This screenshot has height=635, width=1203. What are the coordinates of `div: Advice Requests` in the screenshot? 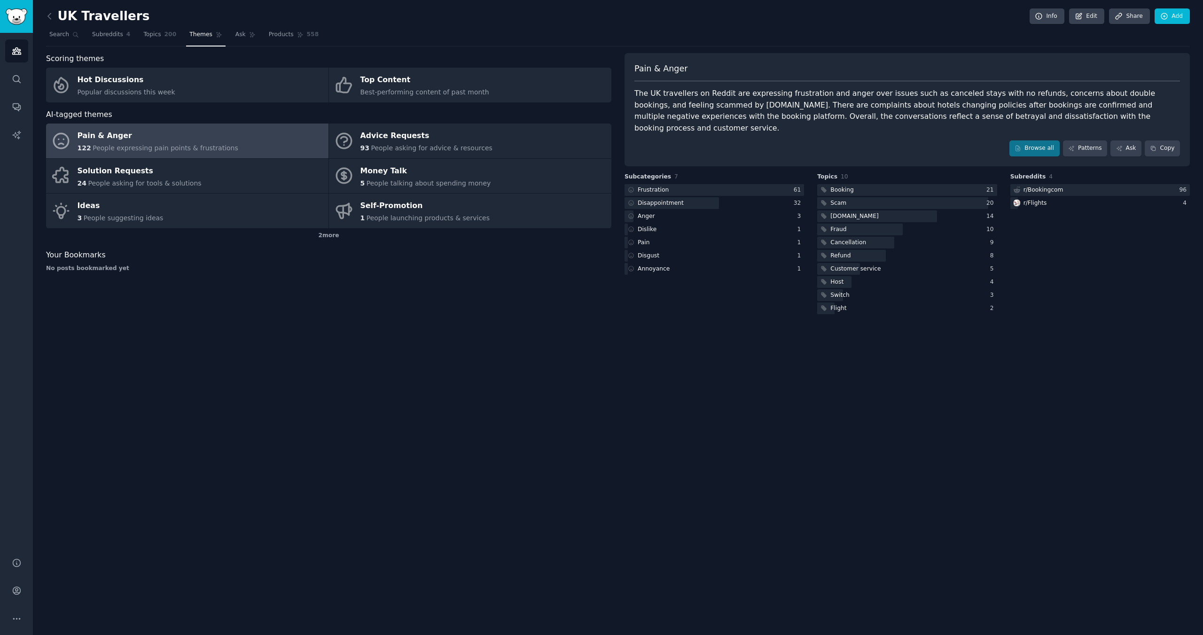 It's located at (426, 136).